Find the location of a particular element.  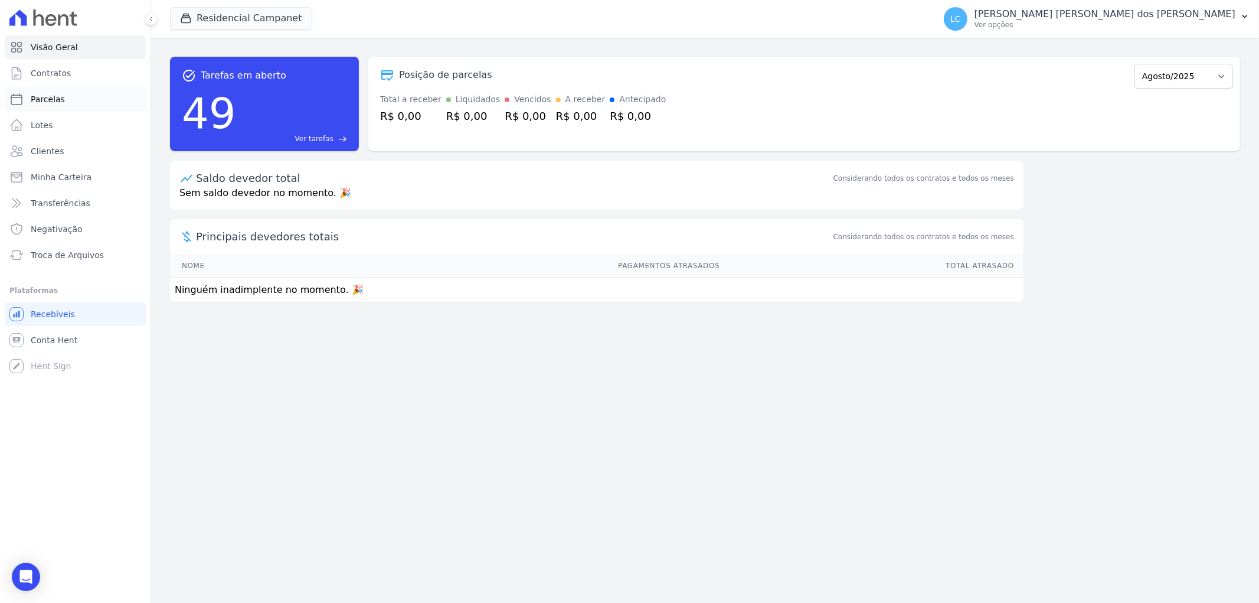

div: Total a receber is located at coordinates (411, 99).